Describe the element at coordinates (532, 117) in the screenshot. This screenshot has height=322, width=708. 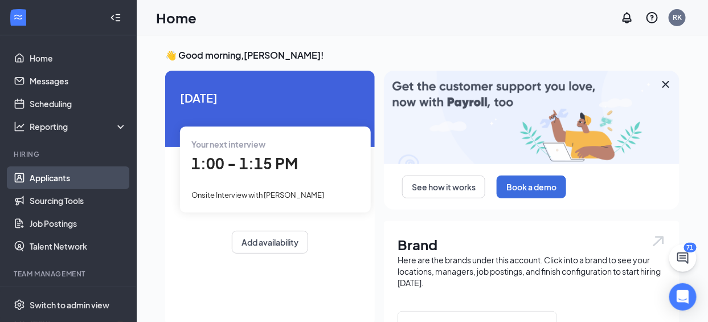
I see `img: payroll-large.gif` at that location.